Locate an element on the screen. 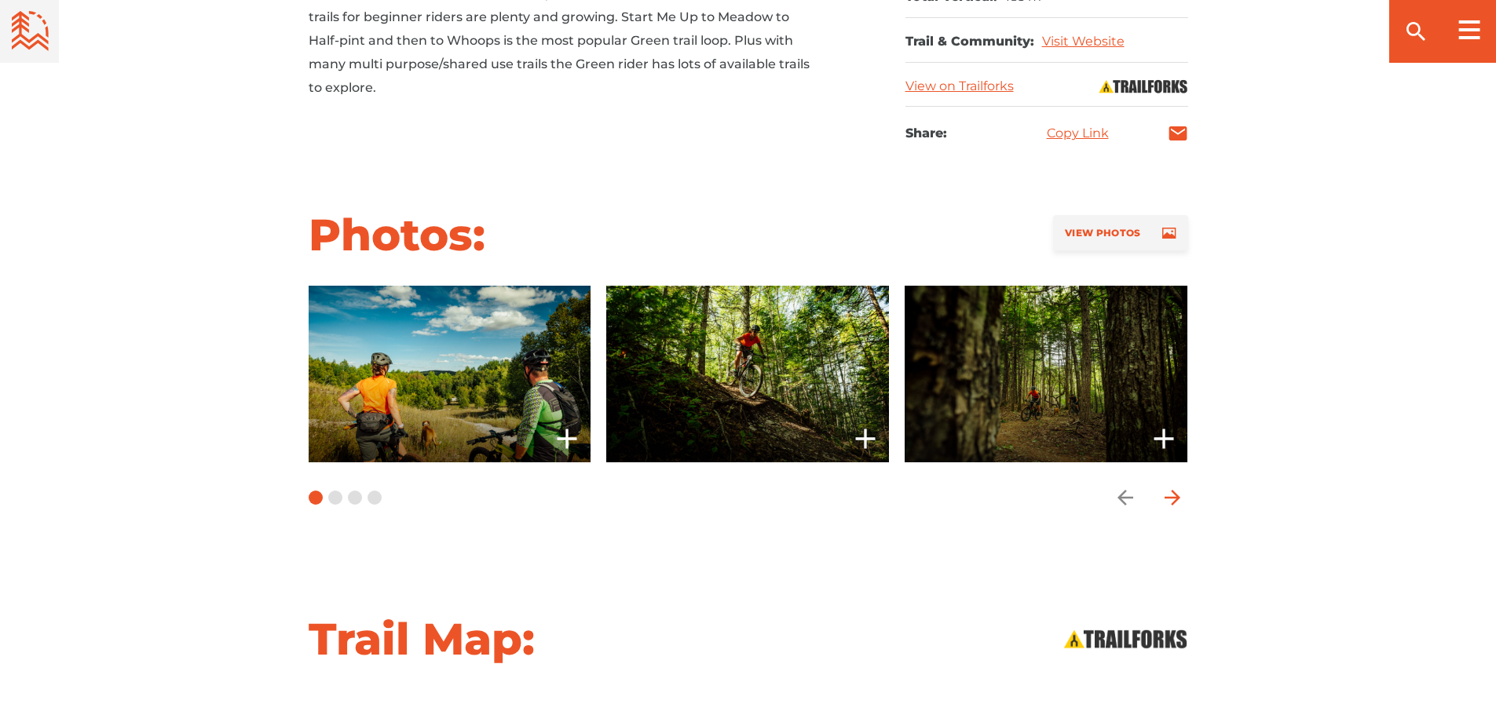 The width and height of the screenshot is (1496, 715). div: Carousel Navigation is located at coordinates (1149, 498).